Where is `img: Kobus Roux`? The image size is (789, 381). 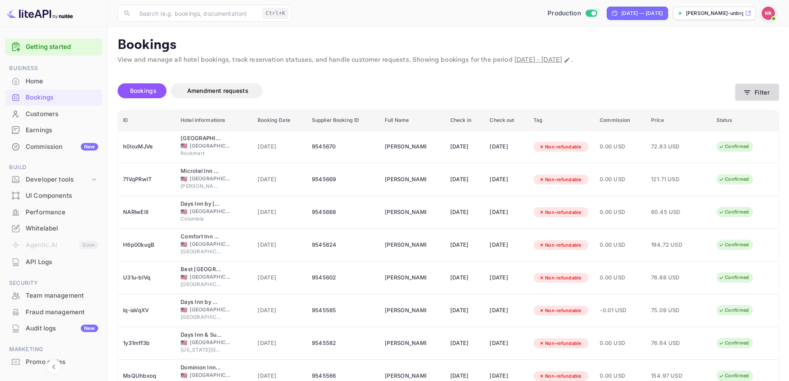
img: Kobus Roux is located at coordinates (768, 13).